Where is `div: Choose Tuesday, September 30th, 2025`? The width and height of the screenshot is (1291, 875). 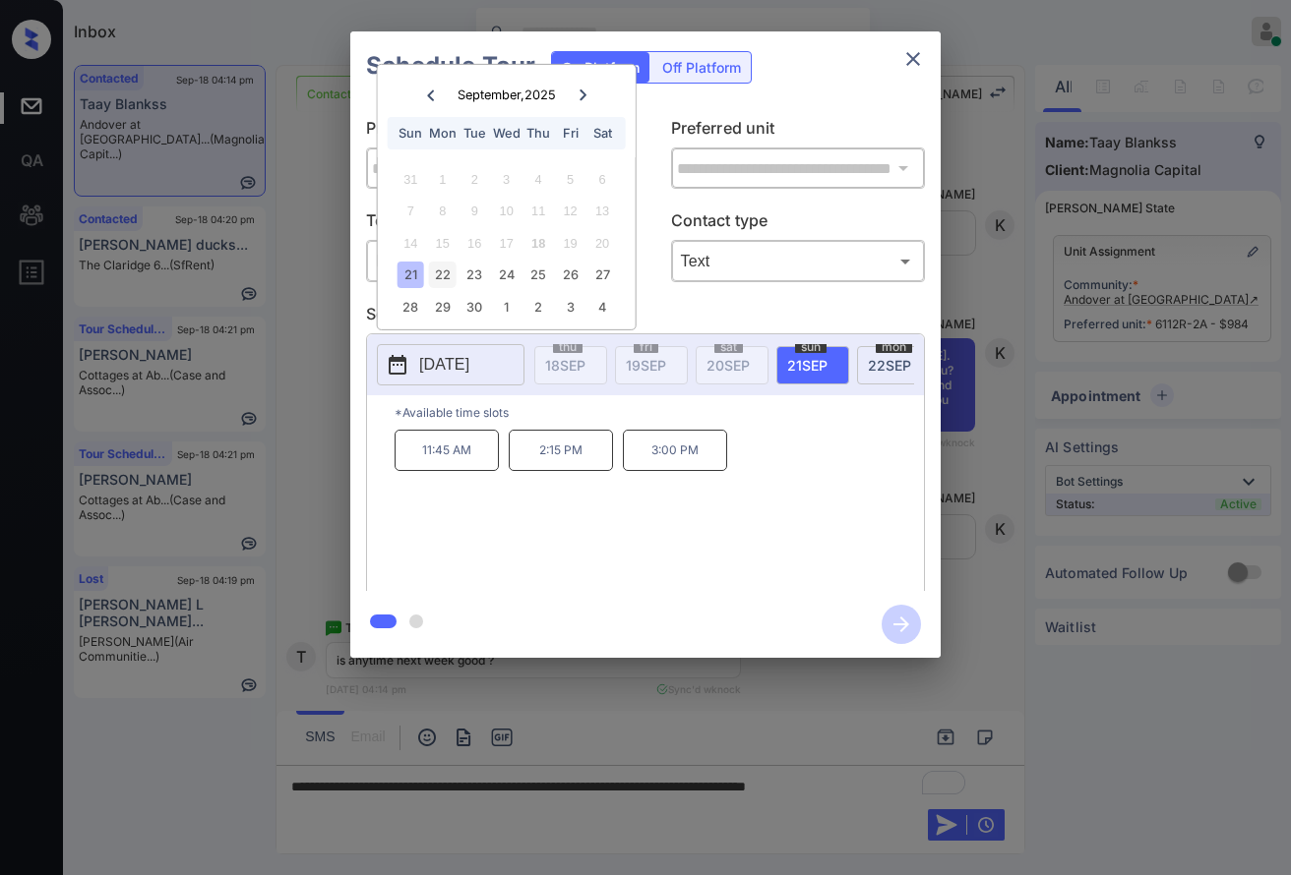
div: Choose Tuesday, September 30th, 2025 is located at coordinates (474, 307).